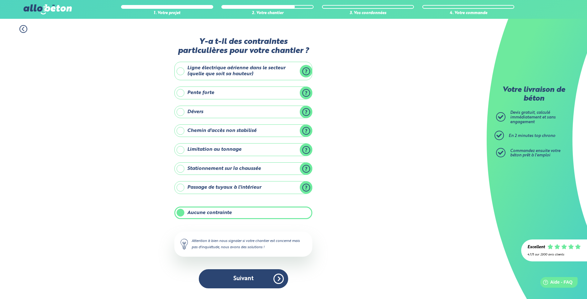 Image resolution: width=587 pixels, height=299 pixels. What do you see at coordinates (532, 136) in the screenshot?
I see `span: En 2 minutes top chrono` at bounding box center [532, 136].